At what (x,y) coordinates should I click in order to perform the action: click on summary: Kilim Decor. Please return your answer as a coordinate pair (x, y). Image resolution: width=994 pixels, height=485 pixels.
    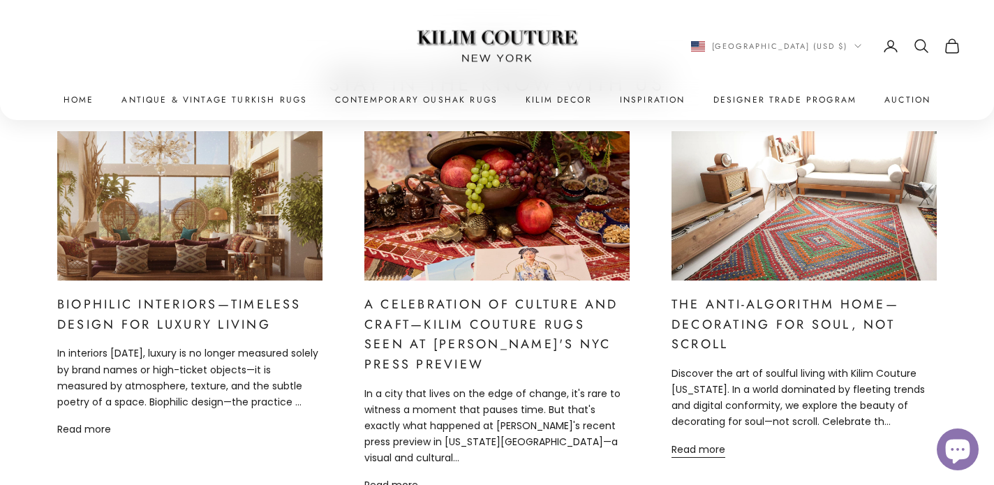
    Looking at the image, I should click on (558, 100).